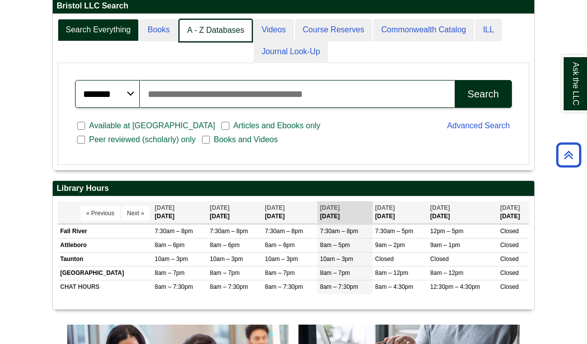 The width and height of the screenshot is (587, 344). What do you see at coordinates (483, 94) in the screenshot?
I see `div: Search` at bounding box center [483, 94].